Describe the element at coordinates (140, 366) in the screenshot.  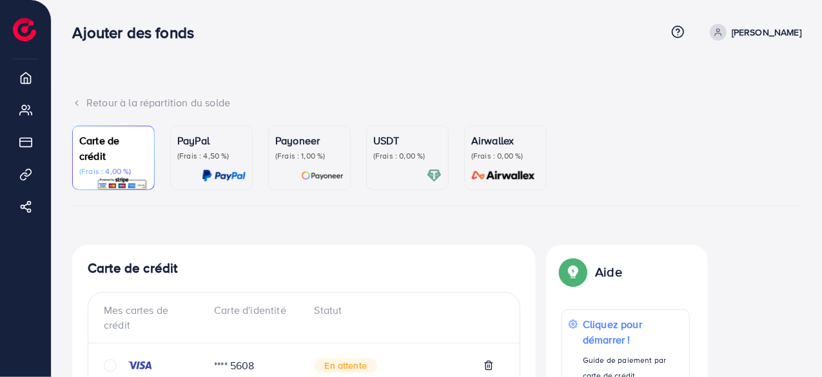
I see `img: crédit` at that location.